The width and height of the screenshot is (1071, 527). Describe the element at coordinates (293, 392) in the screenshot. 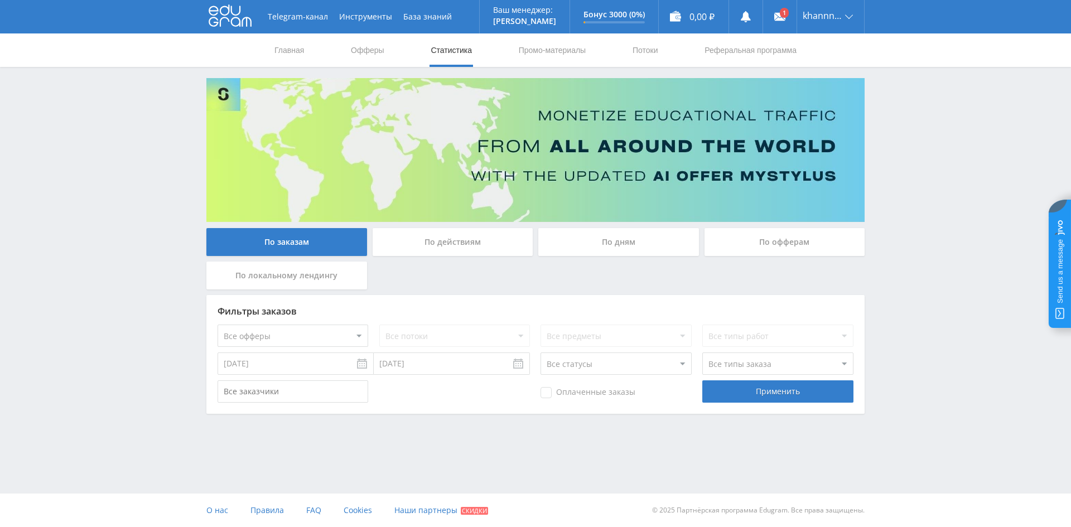

I see `input: Все заказчики` at that location.